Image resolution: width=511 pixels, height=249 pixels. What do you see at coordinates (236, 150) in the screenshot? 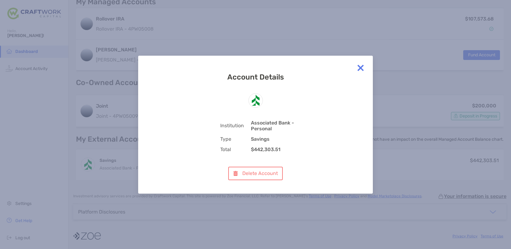
I see `span: Total` at bounding box center [236, 150].